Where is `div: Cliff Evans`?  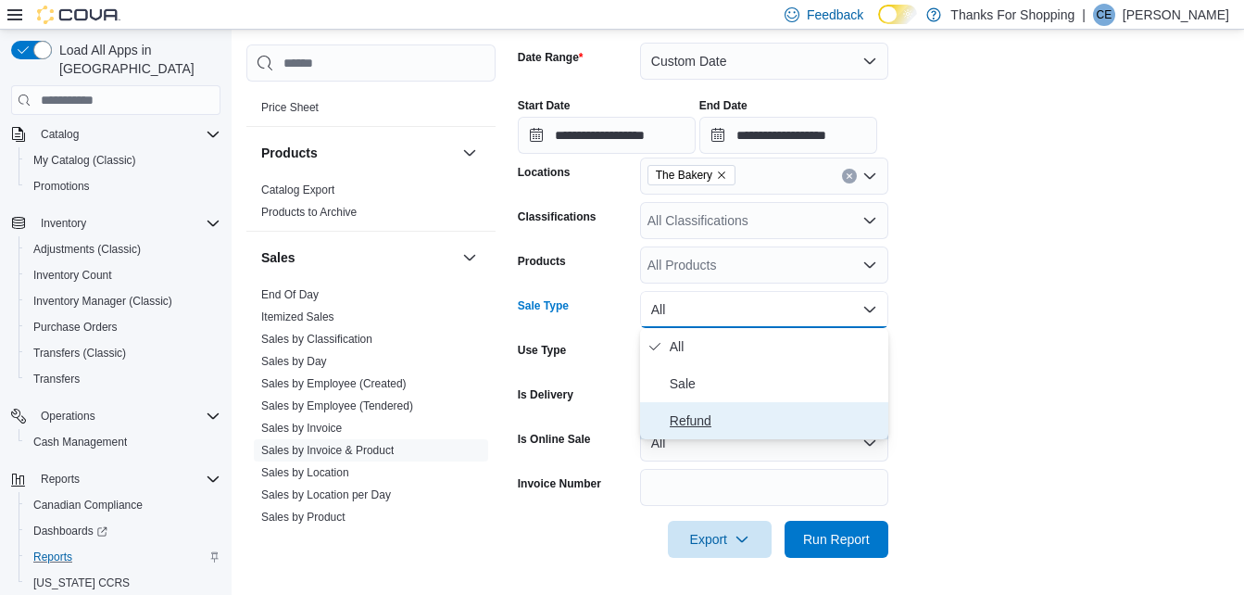
div: Cliff Evans is located at coordinates (1105, 15).